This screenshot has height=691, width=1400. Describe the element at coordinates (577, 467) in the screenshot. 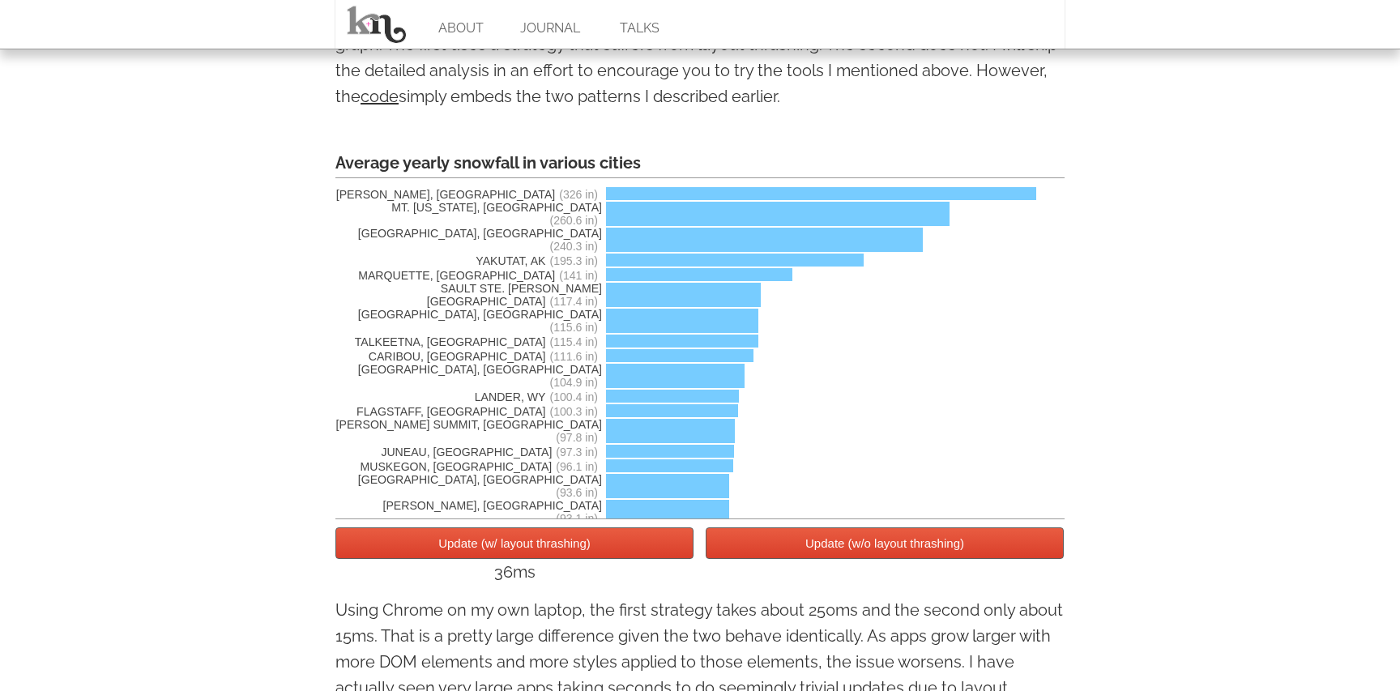

I see `span: (96.1 in)` at that location.